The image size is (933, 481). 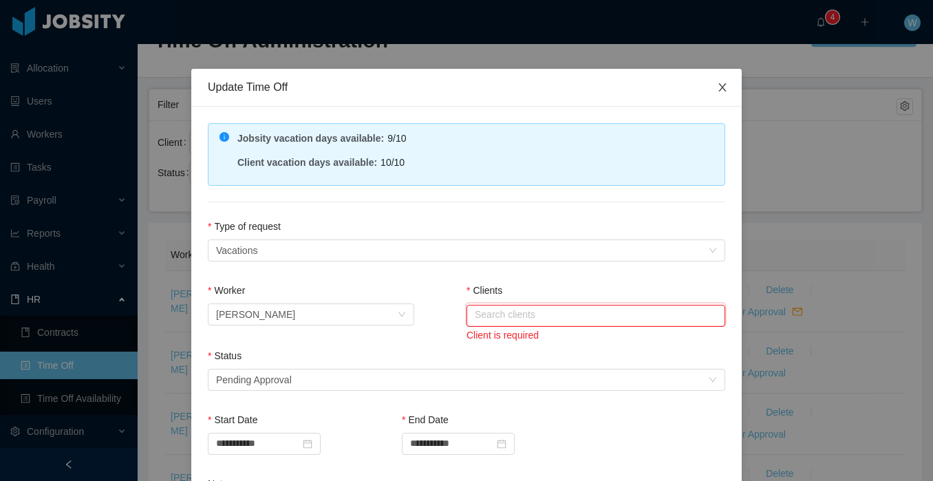 What do you see at coordinates (244, 226) in the screenshot?
I see `label: Type of request` at bounding box center [244, 226].